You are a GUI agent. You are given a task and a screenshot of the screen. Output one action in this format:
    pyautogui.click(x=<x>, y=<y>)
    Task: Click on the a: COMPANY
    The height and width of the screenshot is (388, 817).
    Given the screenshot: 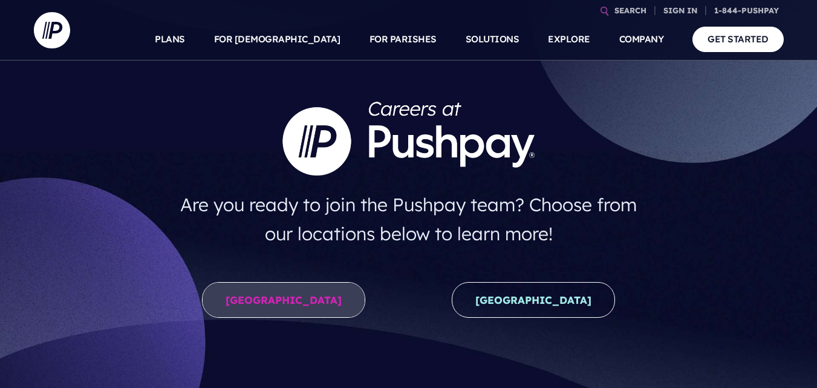 What is the action you would take?
    pyautogui.click(x=641, y=39)
    